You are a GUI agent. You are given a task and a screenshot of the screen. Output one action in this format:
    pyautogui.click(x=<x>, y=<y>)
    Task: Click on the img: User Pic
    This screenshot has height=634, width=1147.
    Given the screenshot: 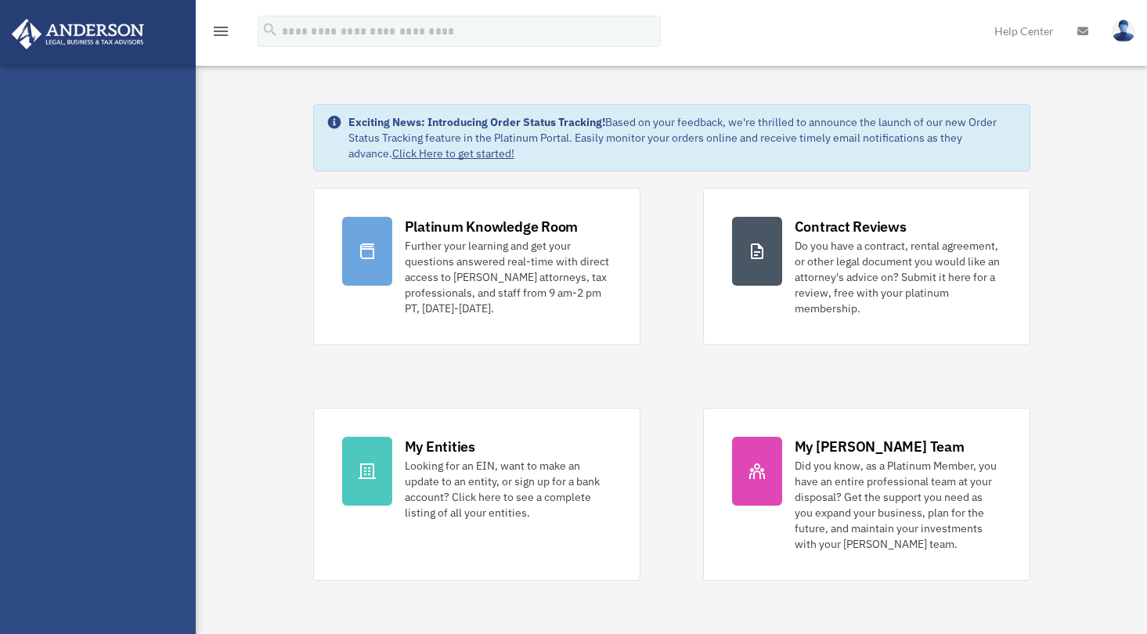 What is the action you would take?
    pyautogui.click(x=1123, y=31)
    